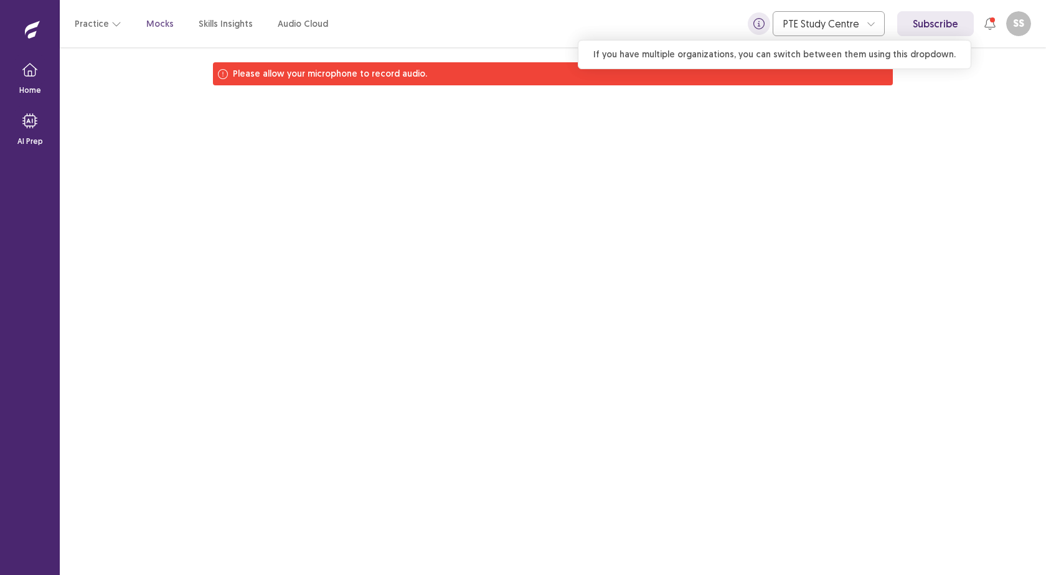  Describe the element at coordinates (160, 24) in the screenshot. I see `a: Mocks` at that location.